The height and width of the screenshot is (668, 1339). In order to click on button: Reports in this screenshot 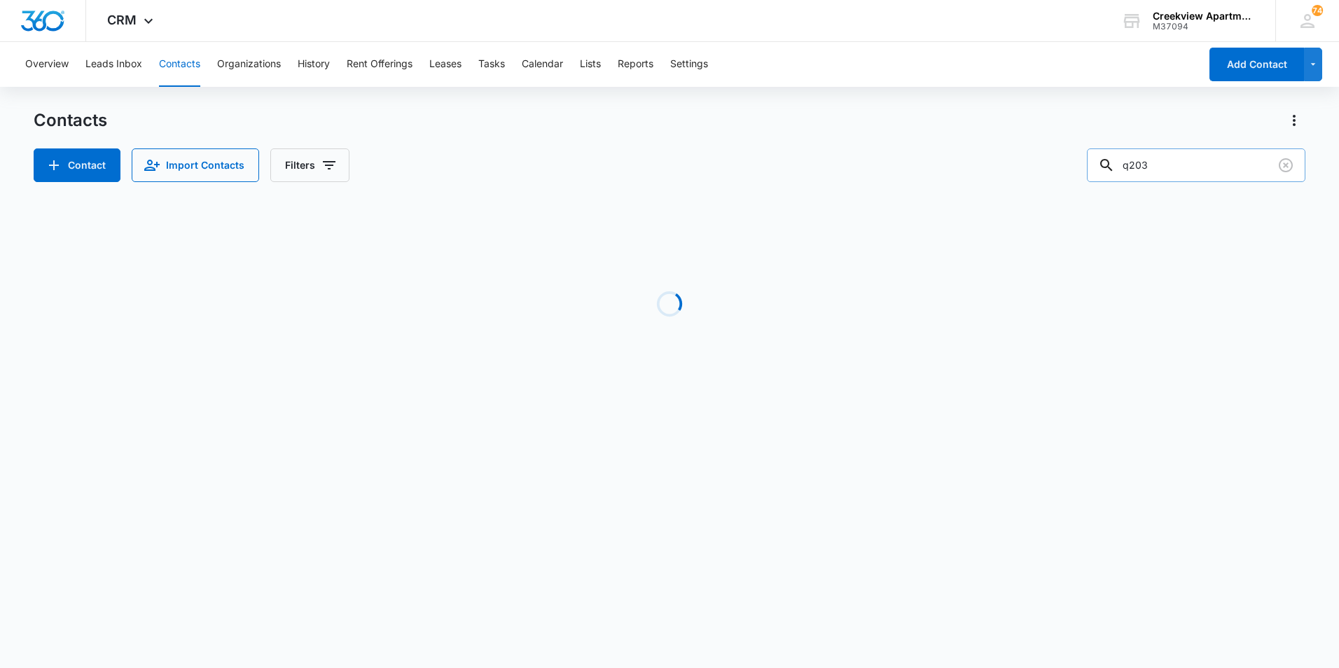, I will do `click(635, 64)`.